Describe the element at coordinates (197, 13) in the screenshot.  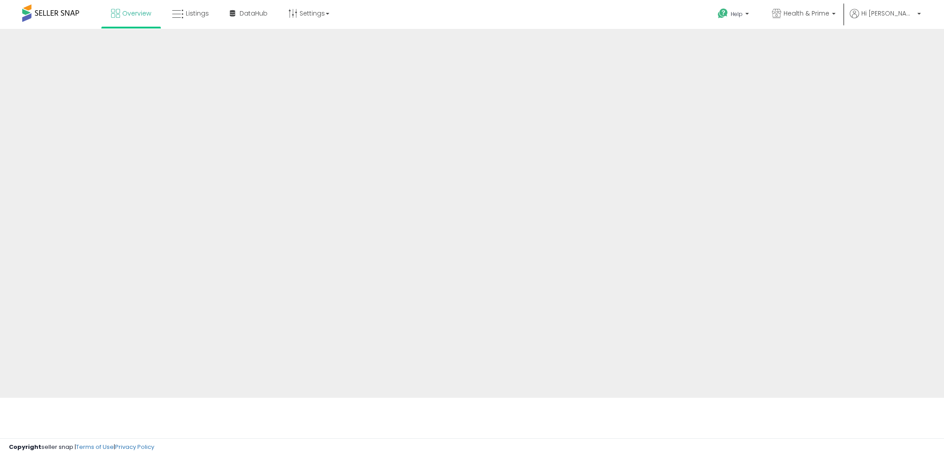
I see `span: Listings` at that location.